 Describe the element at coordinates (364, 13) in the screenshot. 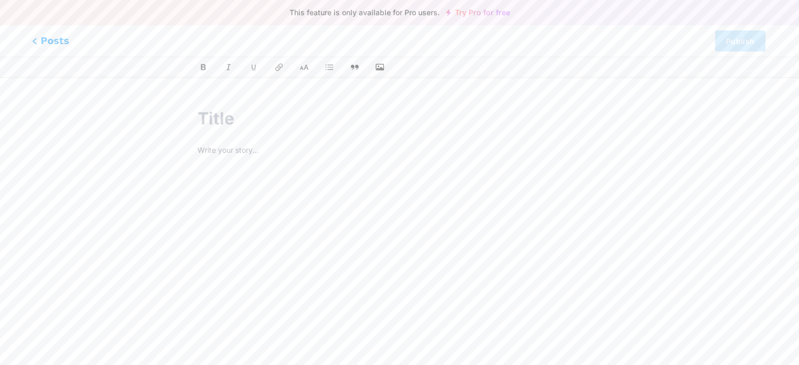

I see `span: This feature is only available for Pro users.` at that location.